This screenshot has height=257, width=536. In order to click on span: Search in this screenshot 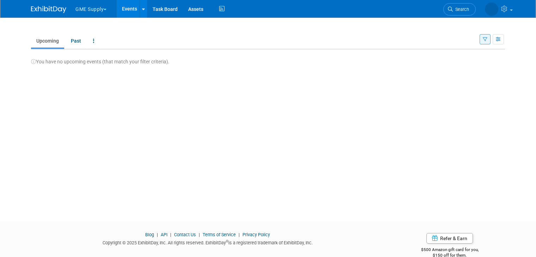, I will do `click(461, 9)`.